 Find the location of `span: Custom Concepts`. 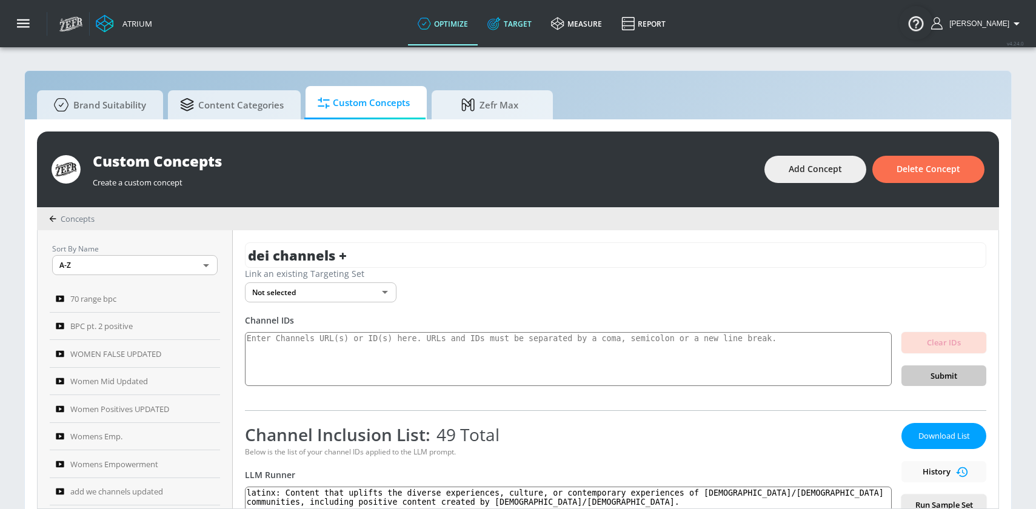

span: Custom Concepts is located at coordinates (364, 103).